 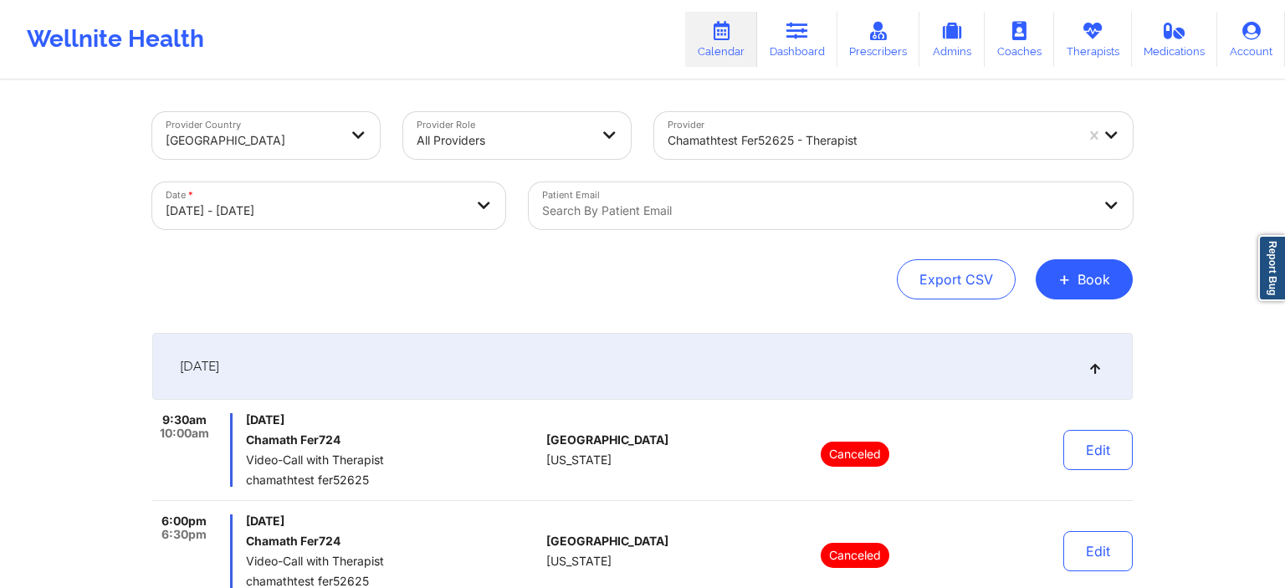 What do you see at coordinates (184, 521) in the screenshot?
I see `span: 6:00pm` at bounding box center [184, 521].